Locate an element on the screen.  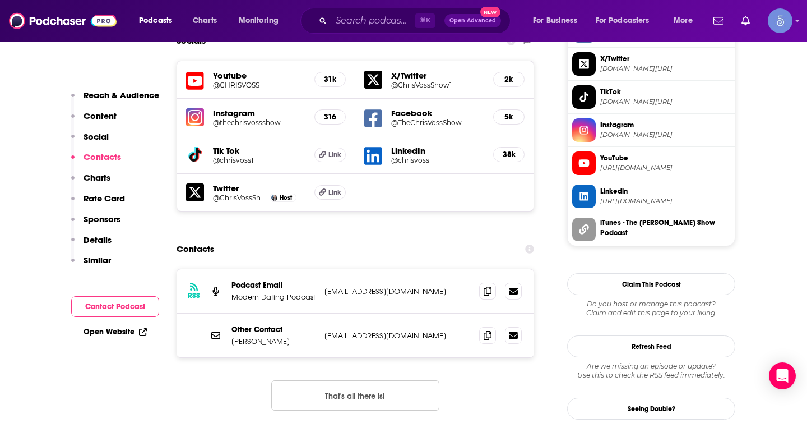
img: iconImage is located at coordinates (195, 117).